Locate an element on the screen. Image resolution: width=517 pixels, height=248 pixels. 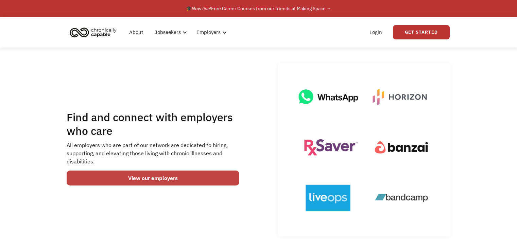
a: home is located at coordinates (95, 32).